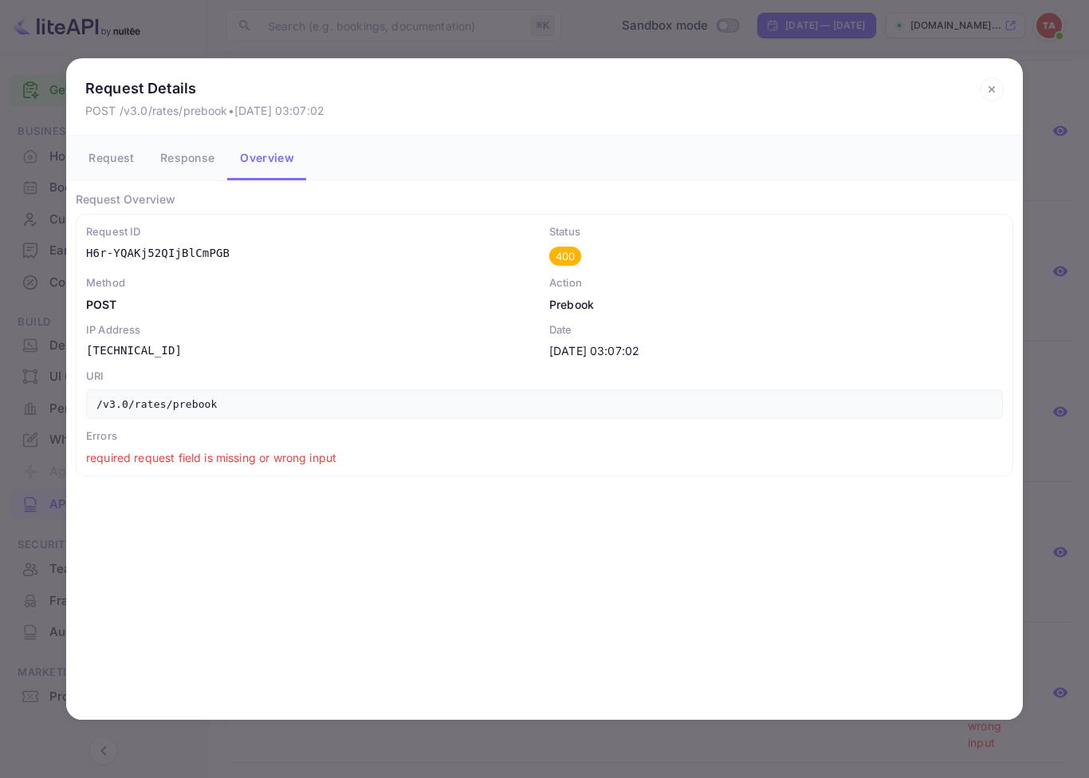 This screenshot has width=1089, height=778. I want to click on span: 400, so click(565, 257).